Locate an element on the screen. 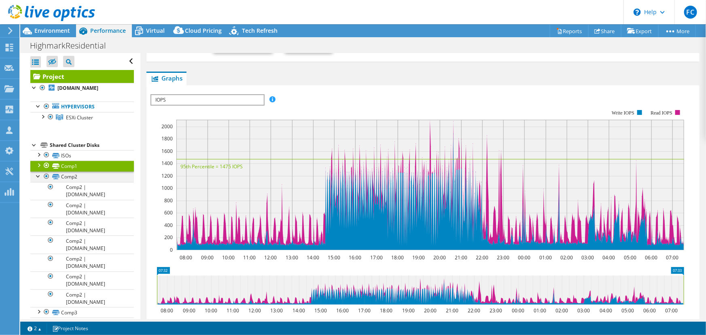 The image size is (706, 335). span: ESXi Cluster is located at coordinates (79, 117).